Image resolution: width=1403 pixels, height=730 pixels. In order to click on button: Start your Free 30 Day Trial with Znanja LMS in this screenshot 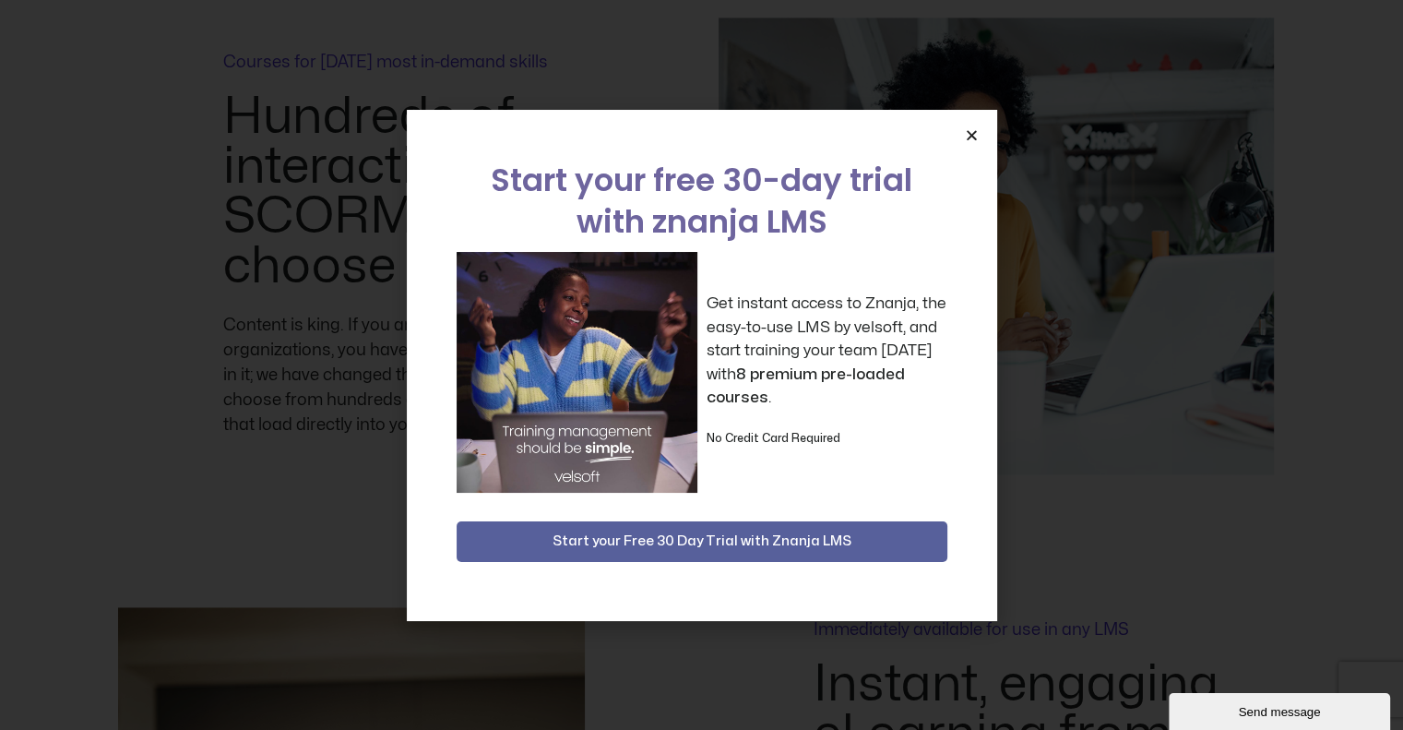, I will do `click(702, 541)`.